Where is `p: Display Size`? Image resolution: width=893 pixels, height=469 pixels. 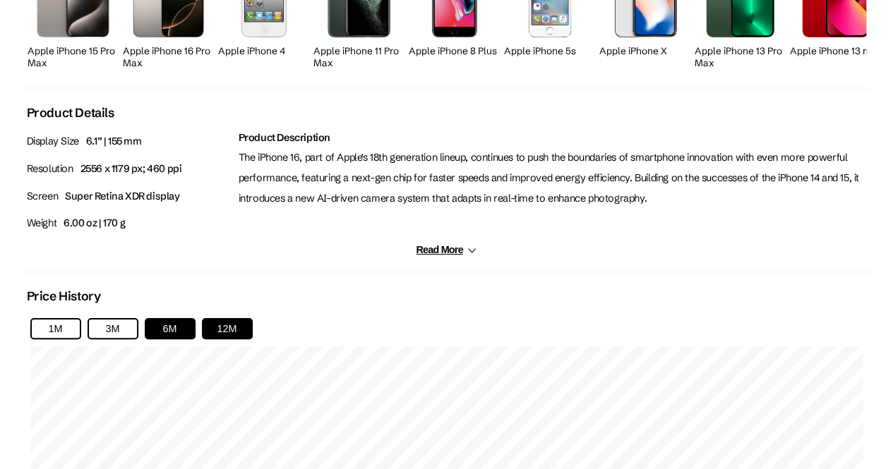
p: Display Size is located at coordinates (129, 141).